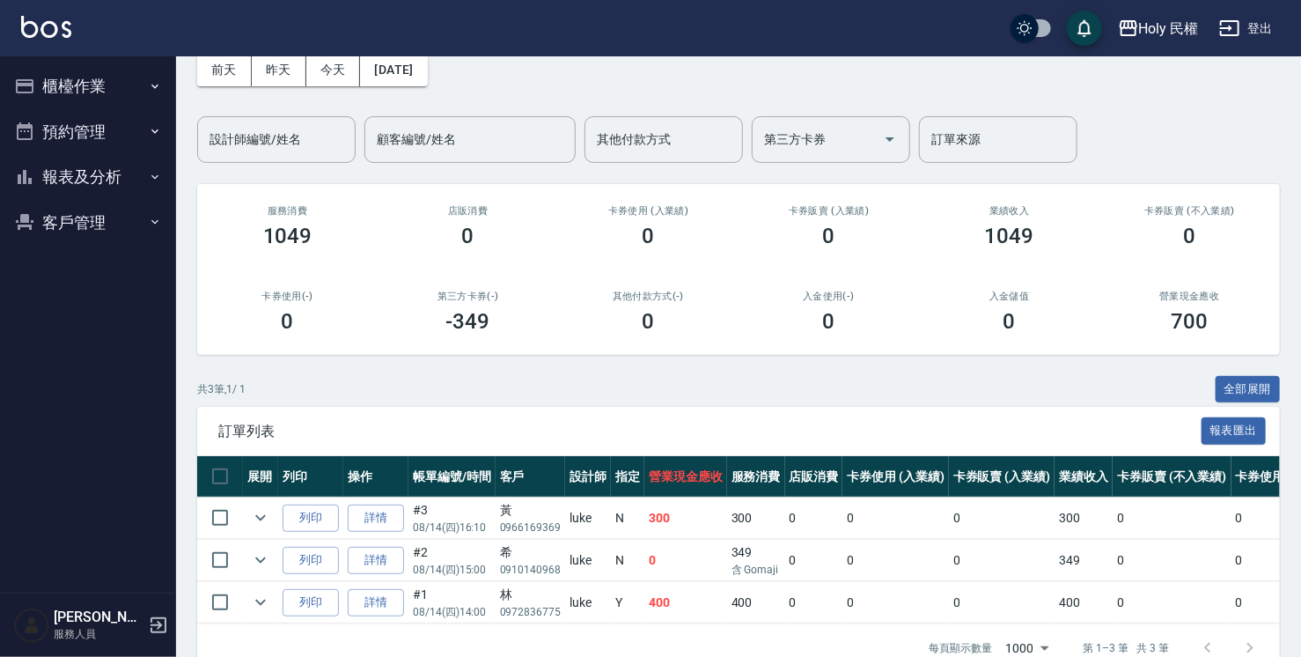 The width and height of the screenshot is (1301, 657). Describe the element at coordinates (1190, 321) in the screenshot. I see `h3: 700` at that location.